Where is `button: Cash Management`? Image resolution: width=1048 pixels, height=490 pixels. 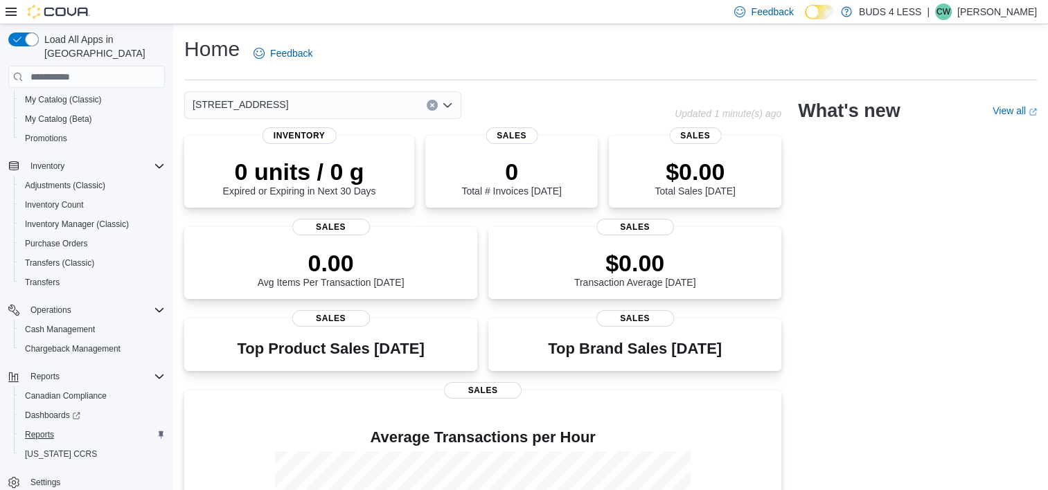
button: Cash Management is located at coordinates (92, 330).